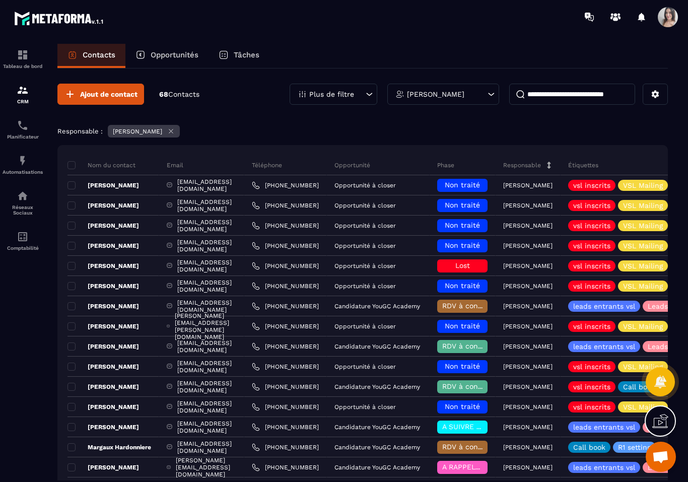  Describe the element at coordinates (589, 447) in the screenshot. I see `p: Call book` at that location.